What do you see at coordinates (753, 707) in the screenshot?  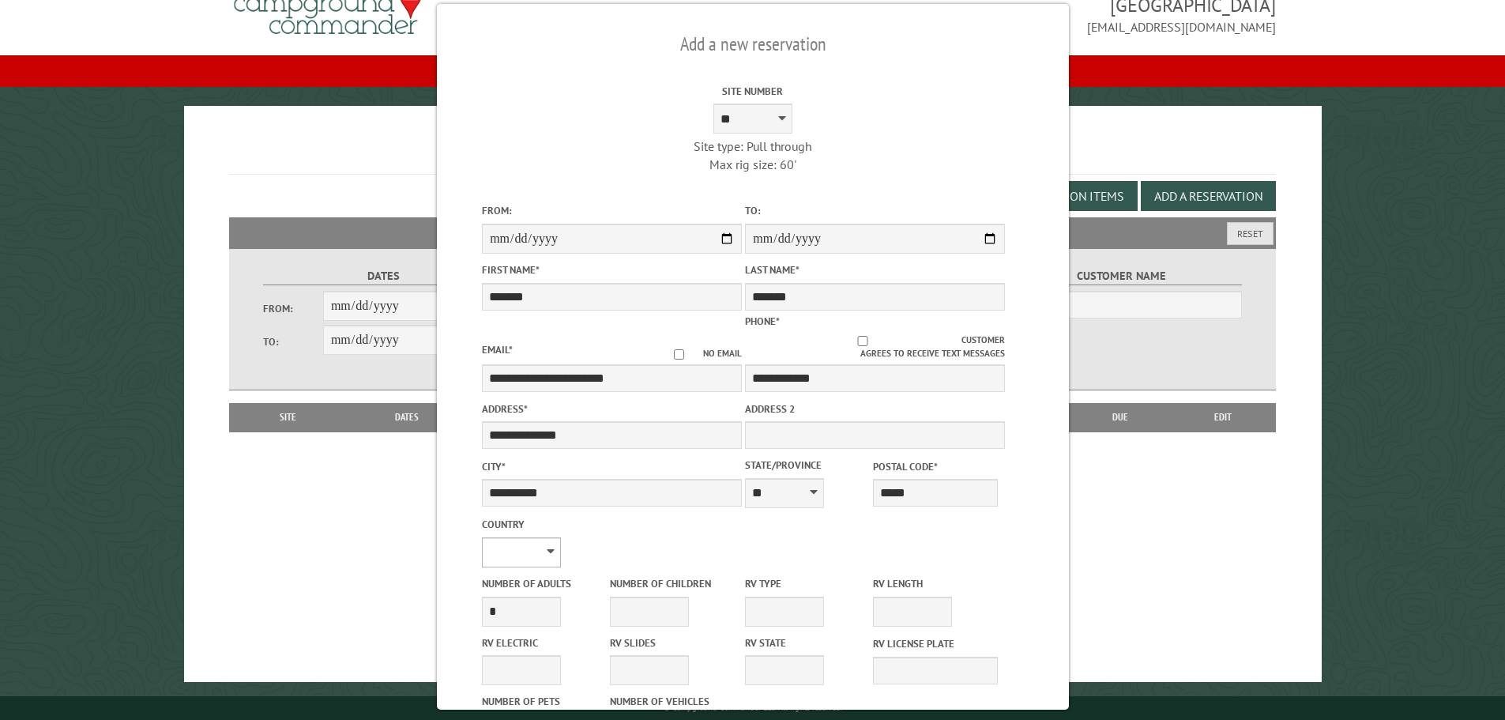 I see `small: © Campground Commander LLC. All rights reserved.` at bounding box center [753, 707].